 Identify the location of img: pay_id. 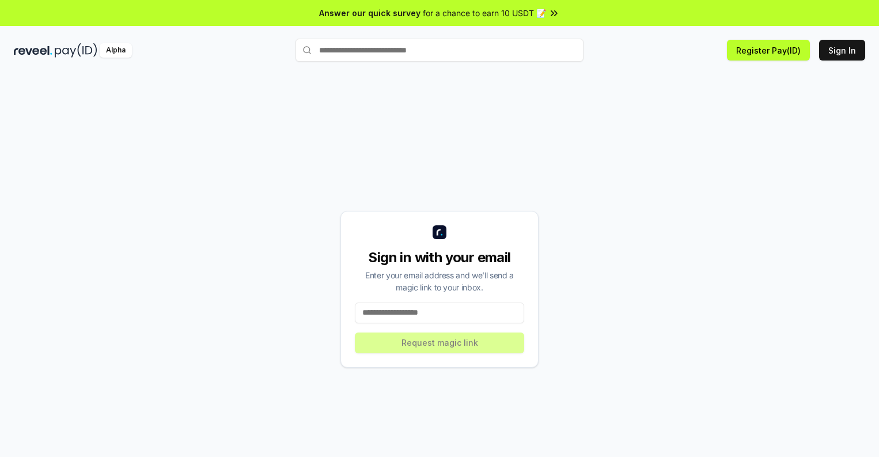
(76, 50).